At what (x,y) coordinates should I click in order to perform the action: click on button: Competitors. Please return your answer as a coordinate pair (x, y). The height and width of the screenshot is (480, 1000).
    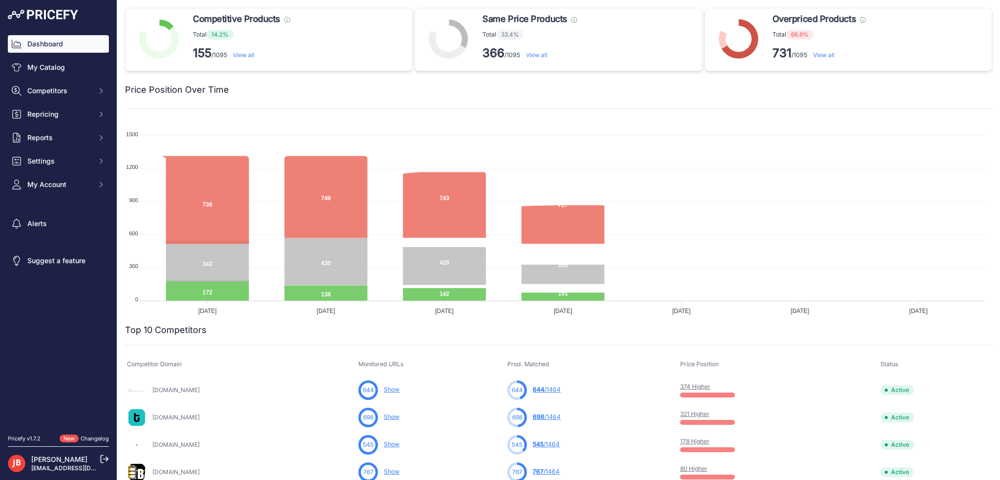
    Looking at the image, I should click on (58, 91).